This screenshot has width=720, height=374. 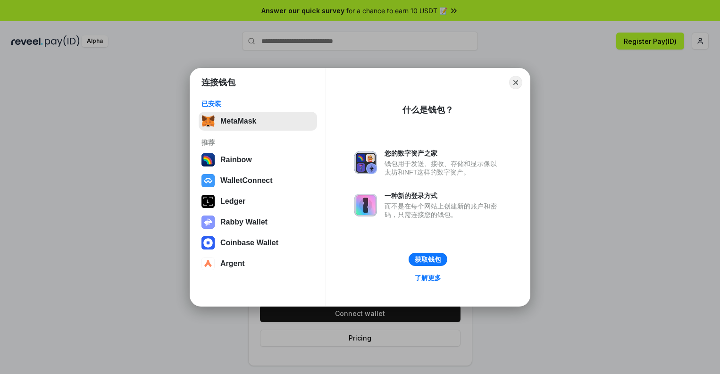 I want to click on h1: 连接钱包, so click(x=218, y=83).